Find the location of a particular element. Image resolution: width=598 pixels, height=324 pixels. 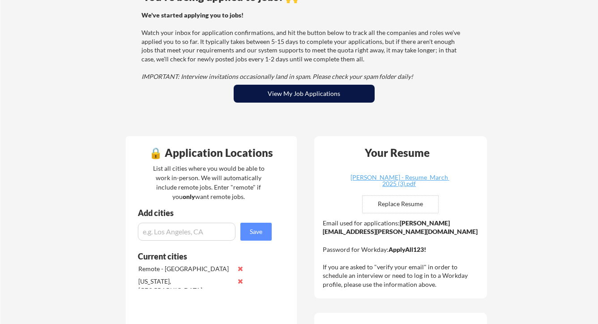

strong: We've started applying you to jobs! is located at coordinates (193, 15).